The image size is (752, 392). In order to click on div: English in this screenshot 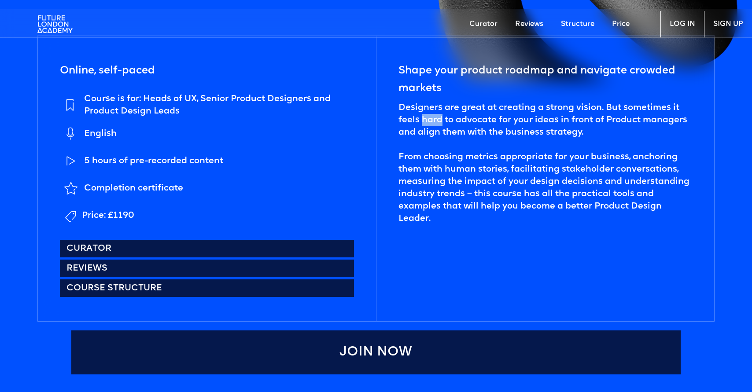, I will do `click(100, 134)`.